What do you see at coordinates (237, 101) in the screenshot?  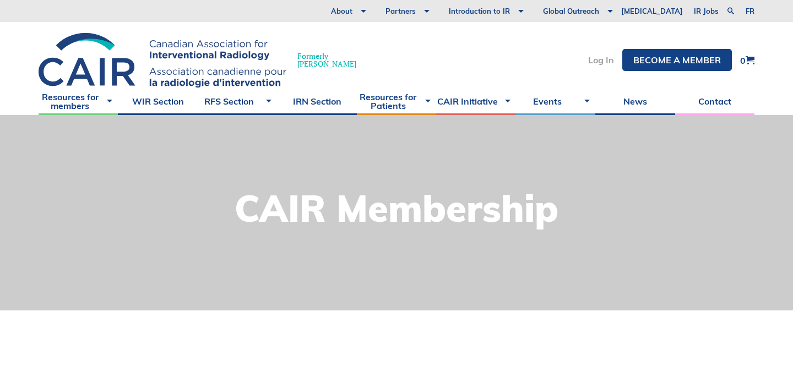 I see `a: RFS Section` at bounding box center [237, 101].